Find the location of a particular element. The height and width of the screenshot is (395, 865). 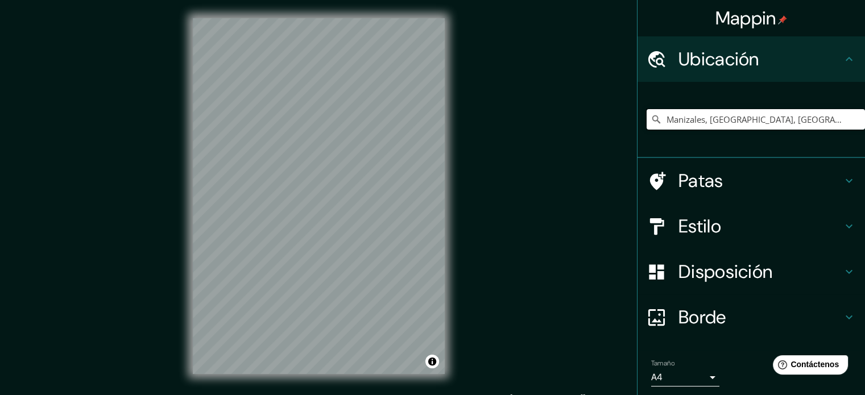

font: Estilo is located at coordinates (700, 226).